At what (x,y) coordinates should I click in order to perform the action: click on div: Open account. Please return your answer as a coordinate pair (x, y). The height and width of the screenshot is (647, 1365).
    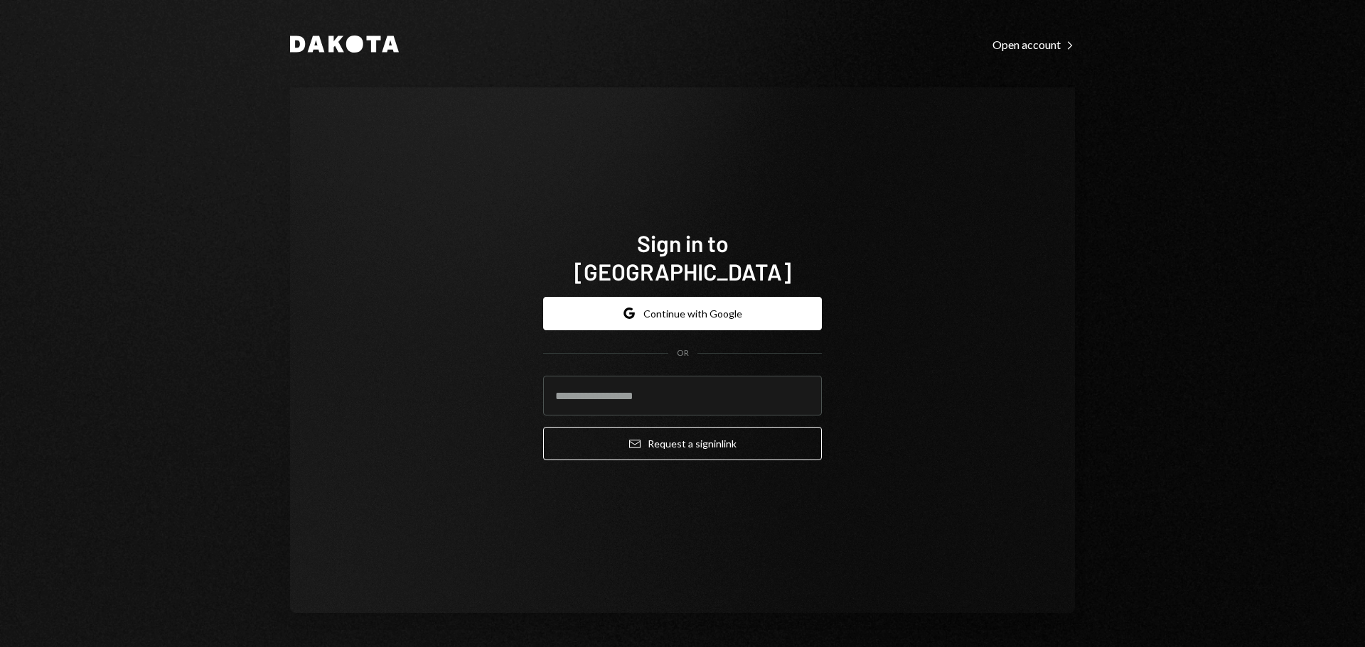
    Looking at the image, I should click on (1033, 45).